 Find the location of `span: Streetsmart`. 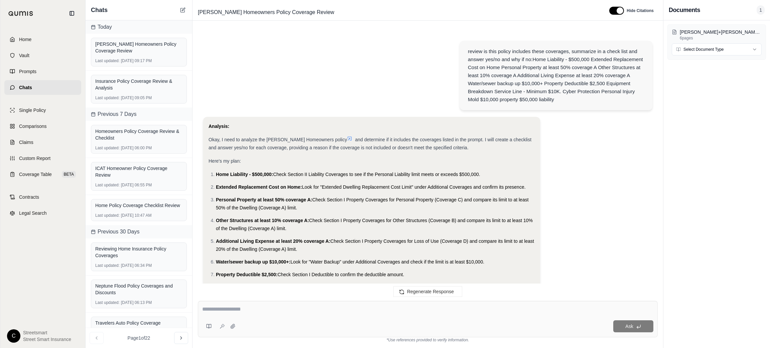

span: Streetsmart is located at coordinates (47, 333).